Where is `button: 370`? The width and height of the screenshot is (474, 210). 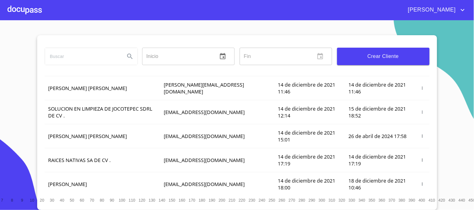
button: 370 is located at coordinates (392, 200).